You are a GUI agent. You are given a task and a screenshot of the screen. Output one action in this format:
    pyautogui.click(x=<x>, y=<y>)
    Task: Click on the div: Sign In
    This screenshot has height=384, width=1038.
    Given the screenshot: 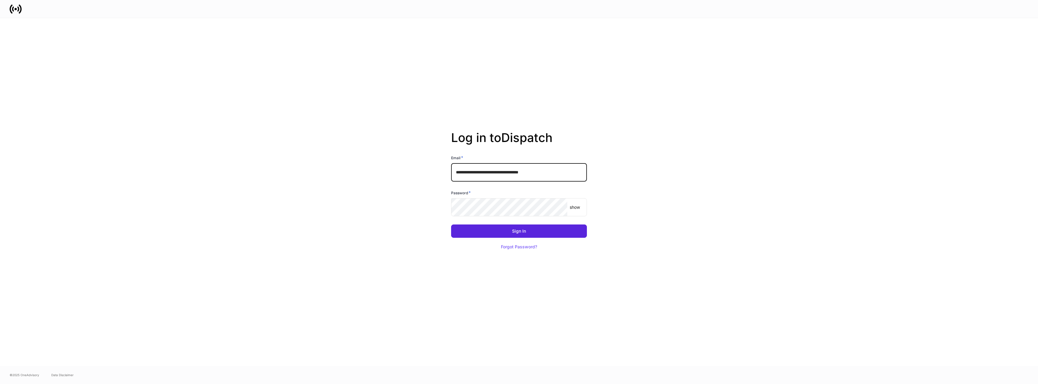 What is the action you would take?
    pyautogui.click(x=519, y=231)
    